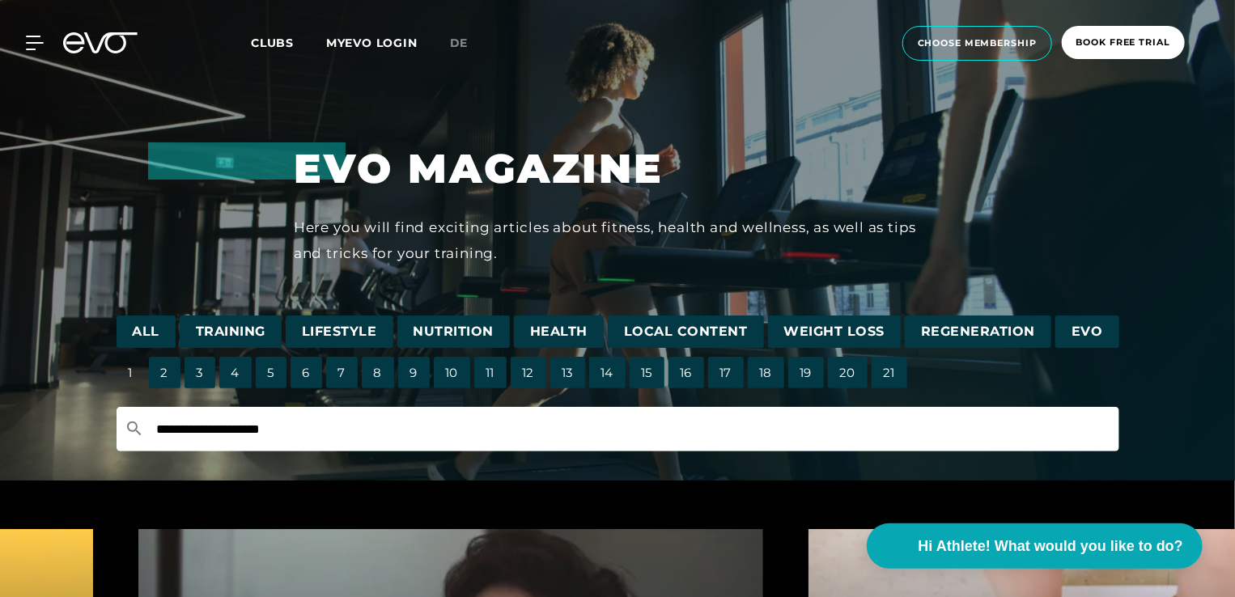 This screenshot has height=597, width=1235. What do you see at coordinates (414, 373) in the screenshot?
I see `a: 9` at bounding box center [414, 373].